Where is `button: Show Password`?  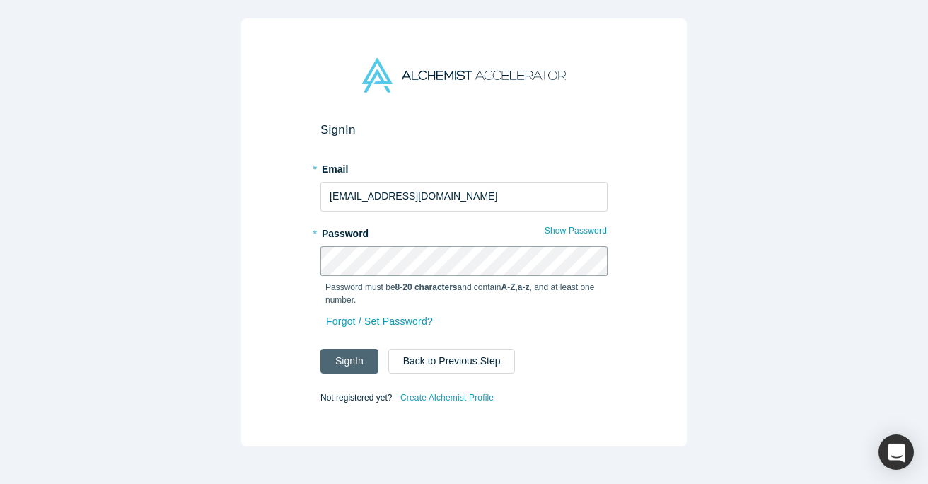 button: Show Password is located at coordinates (576, 231).